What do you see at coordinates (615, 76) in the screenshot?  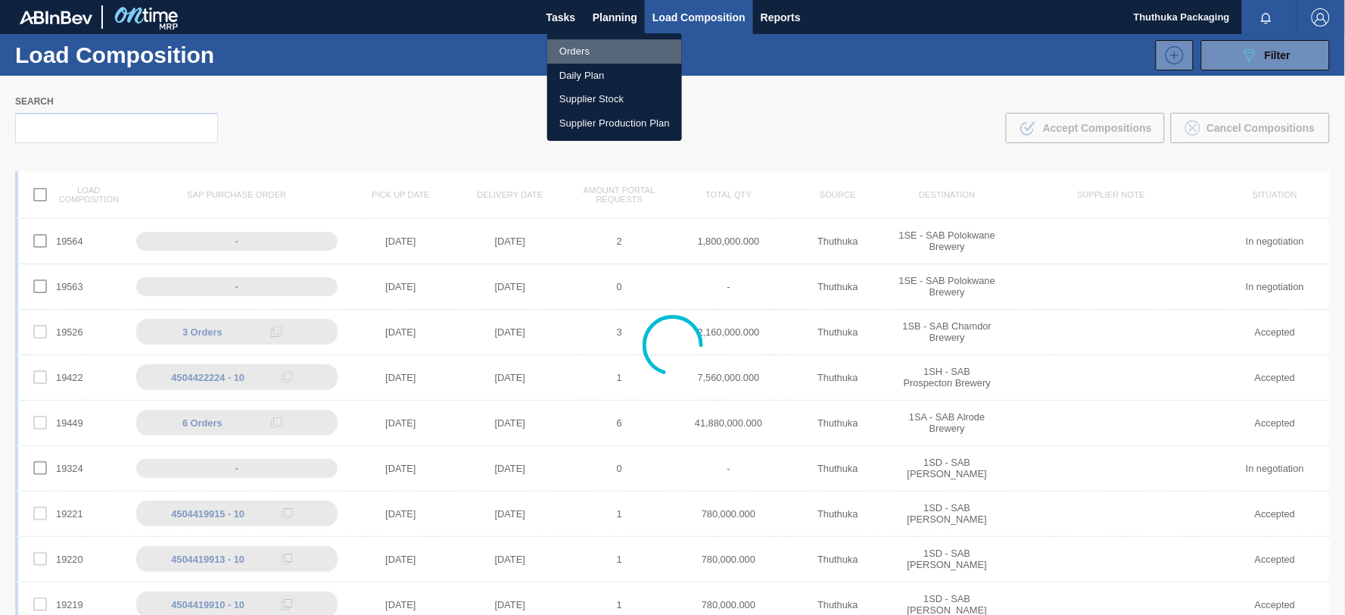 I see `li: Daily Plan` at bounding box center [615, 76].